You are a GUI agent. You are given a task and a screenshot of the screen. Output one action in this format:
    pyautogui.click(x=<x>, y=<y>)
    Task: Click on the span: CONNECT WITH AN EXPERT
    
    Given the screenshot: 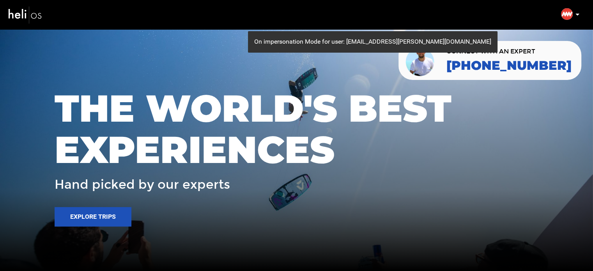 What is the action you would take?
    pyautogui.click(x=509, y=51)
    